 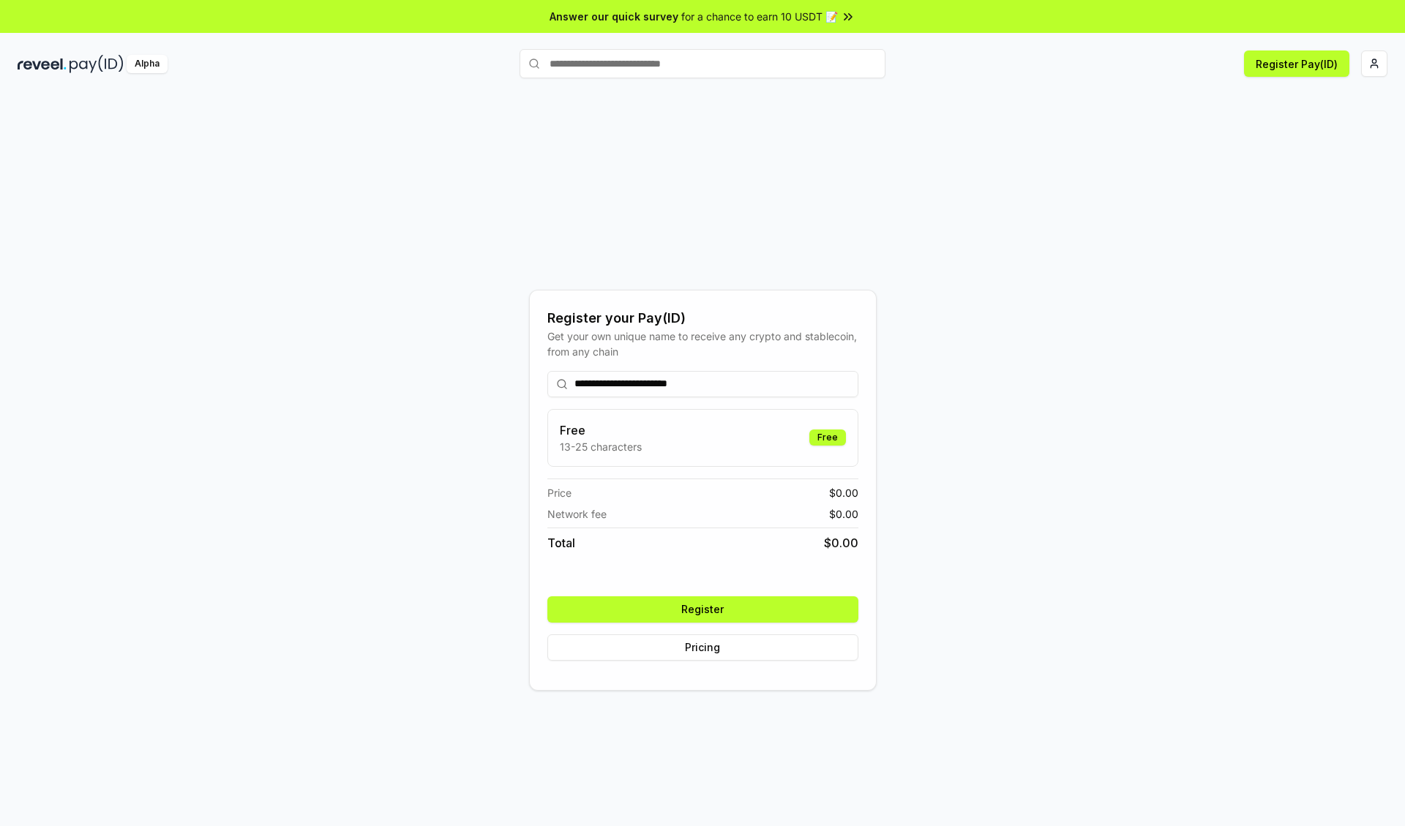 I want to click on button: Register Pay(ID), so click(x=1296, y=64).